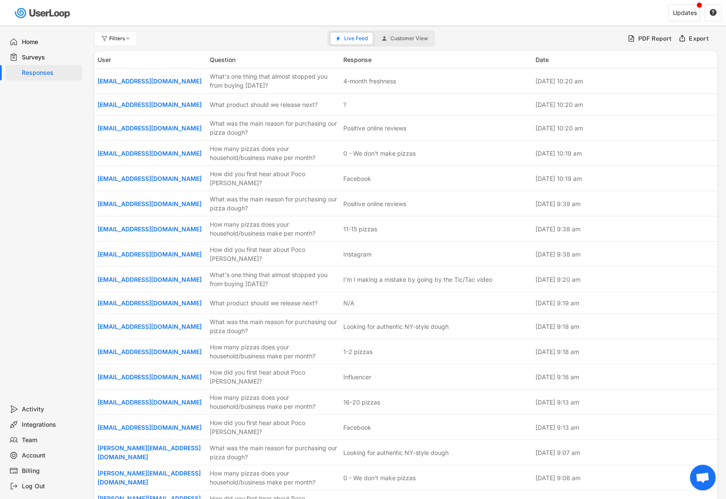 The height and width of the screenshot is (499, 726). I want to click on div: Activity, so click(50, 409).